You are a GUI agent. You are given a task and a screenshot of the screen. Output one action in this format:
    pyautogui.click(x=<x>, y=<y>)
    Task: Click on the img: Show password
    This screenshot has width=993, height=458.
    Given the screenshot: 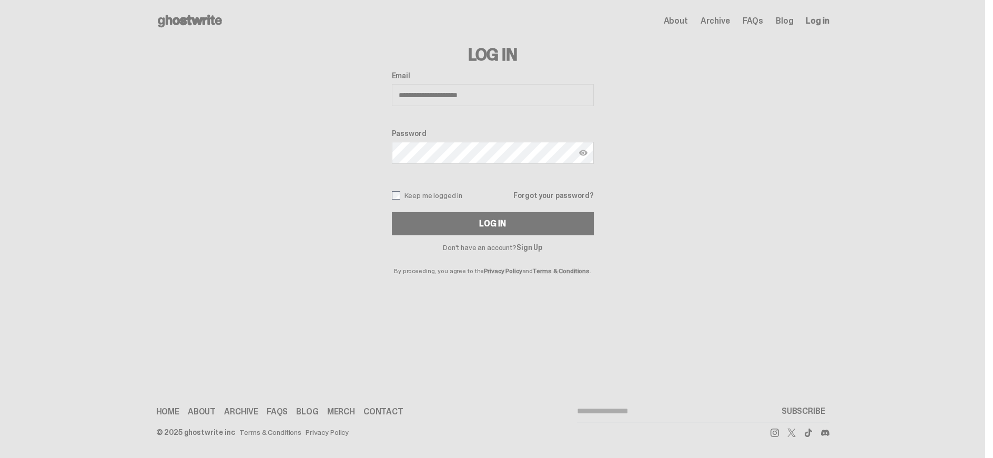 What is the action you would take?
    pyautogui.click(x=583, y=153)
    